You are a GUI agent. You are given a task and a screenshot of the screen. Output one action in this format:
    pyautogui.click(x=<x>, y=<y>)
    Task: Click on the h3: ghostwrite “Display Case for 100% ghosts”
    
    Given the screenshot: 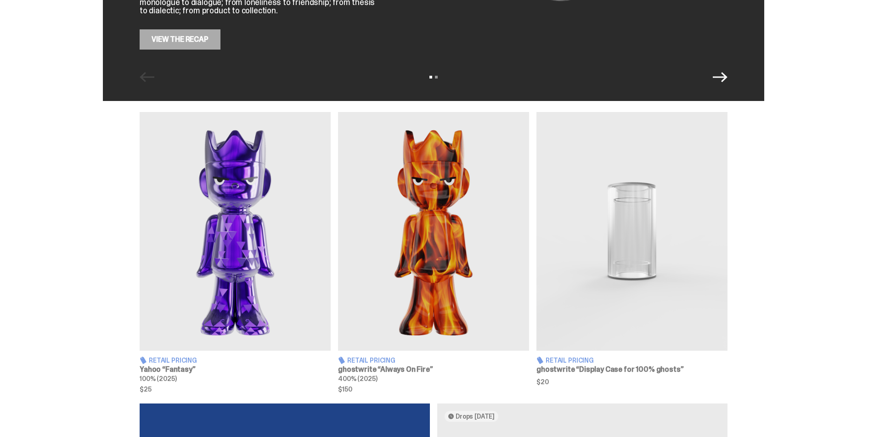 What is the action you would take?
    pyautogui.click(x=632, y=370)
    